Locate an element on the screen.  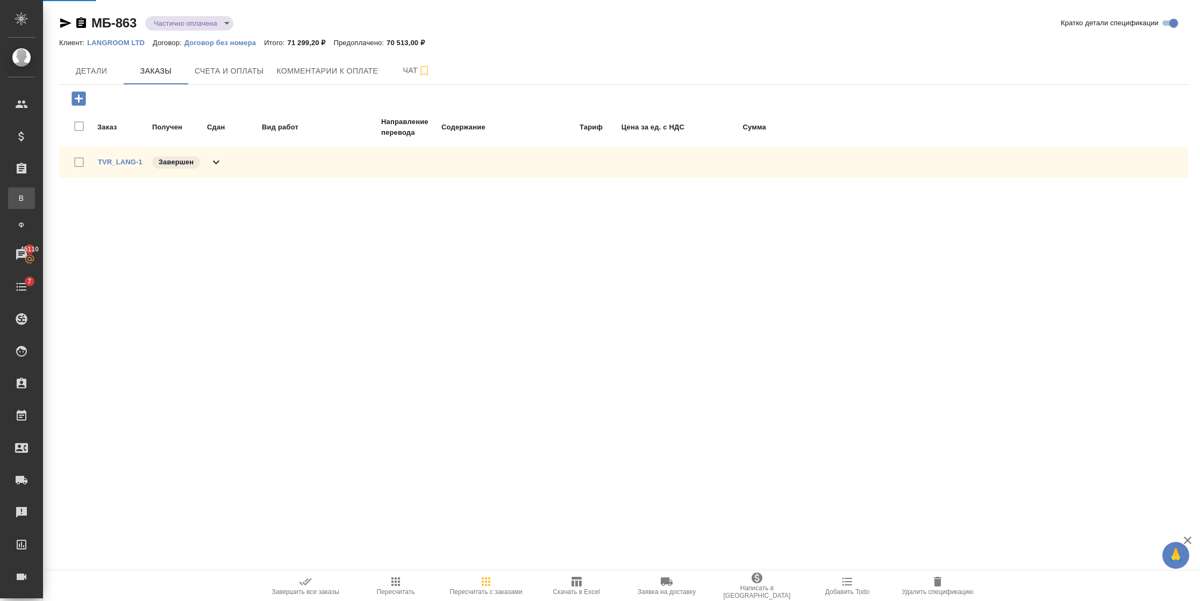
span: Кратко детали спецификации is located at coordinates (1109, 23).